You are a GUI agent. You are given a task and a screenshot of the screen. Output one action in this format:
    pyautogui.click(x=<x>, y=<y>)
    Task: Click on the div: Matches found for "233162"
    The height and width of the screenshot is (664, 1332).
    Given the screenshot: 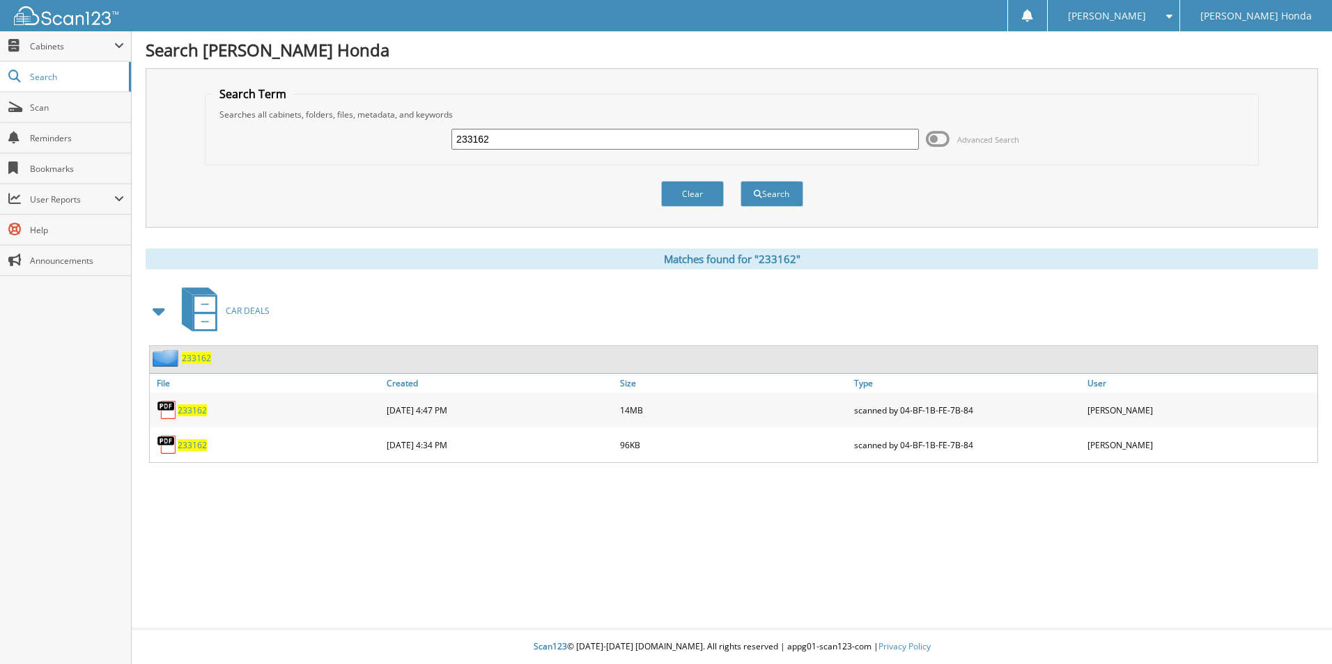 What is the action you would take?
    pyautogui.click(x=731, y=259)
    